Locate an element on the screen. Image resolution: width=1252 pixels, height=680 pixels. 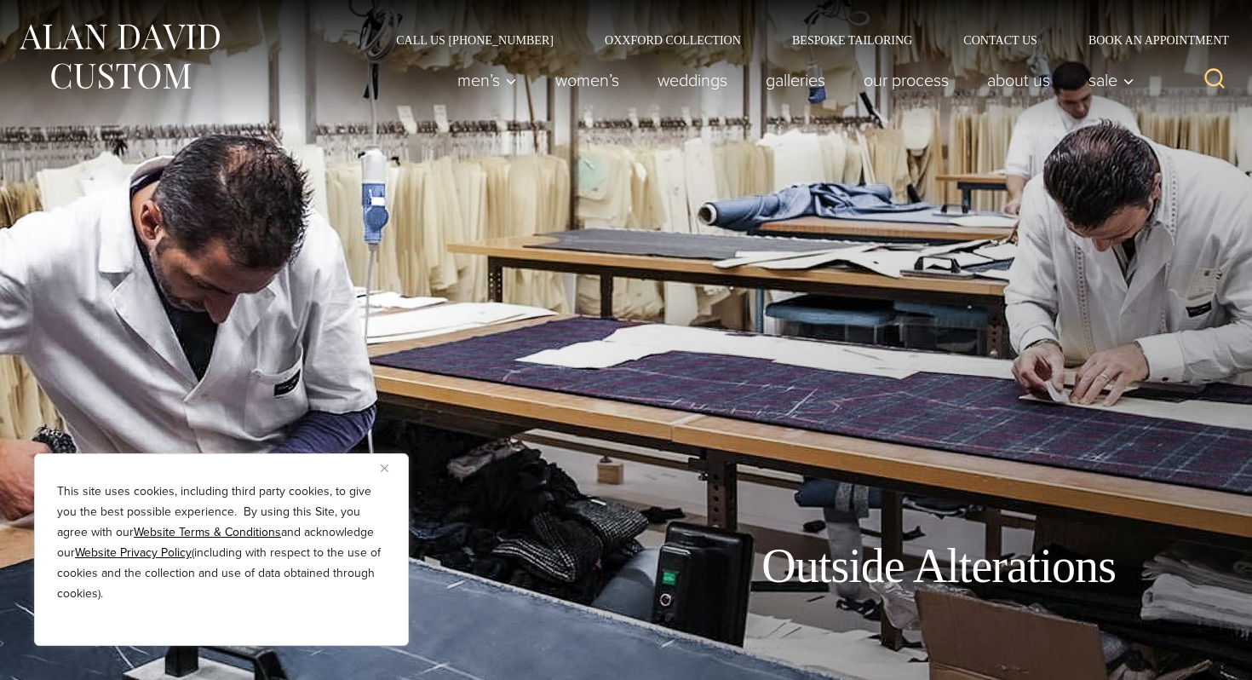
a: Contact Us is located at coordinates (1000, 40).